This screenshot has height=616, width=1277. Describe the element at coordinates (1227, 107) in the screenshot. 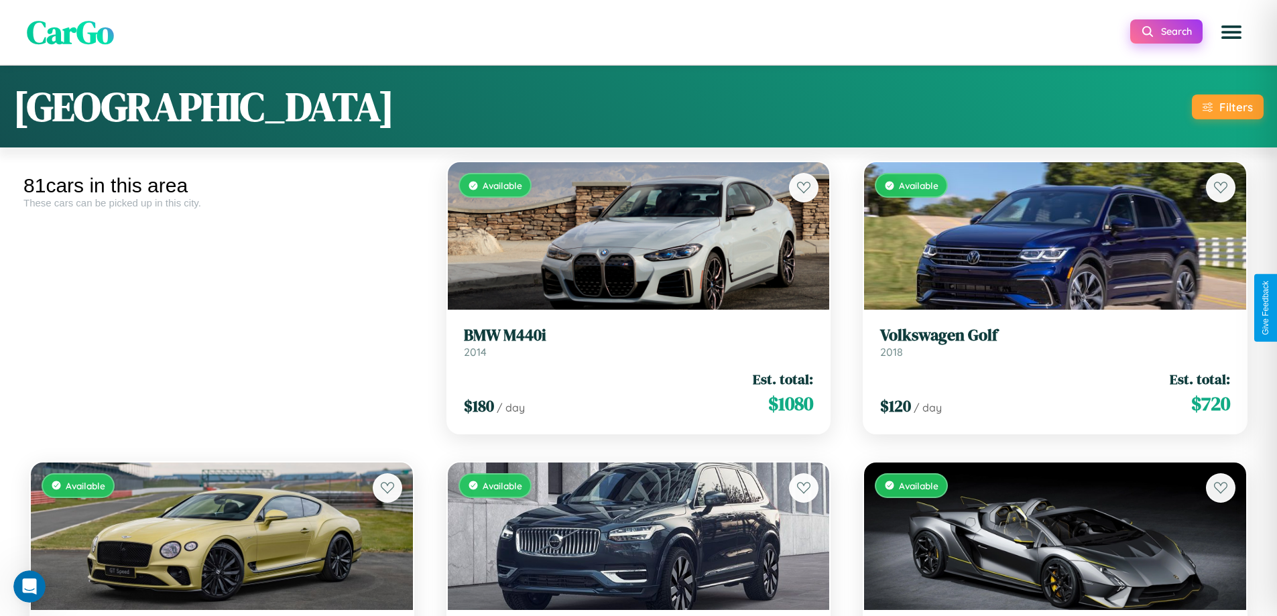

I see `button: Filters` at that location.